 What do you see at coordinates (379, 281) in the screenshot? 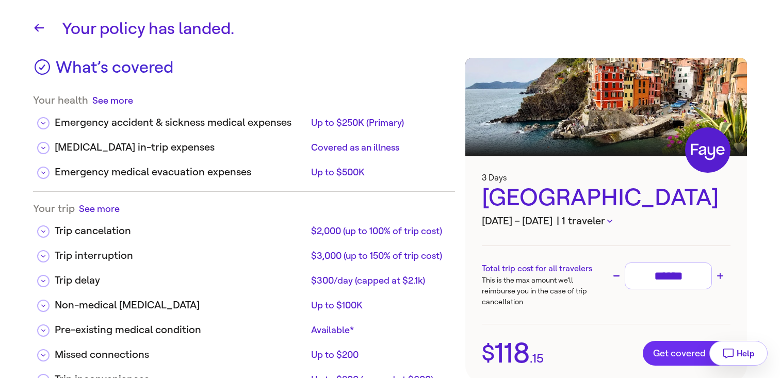
I see `div: $300/day (capped at $2.1k)` at bounding box center [379, 281].